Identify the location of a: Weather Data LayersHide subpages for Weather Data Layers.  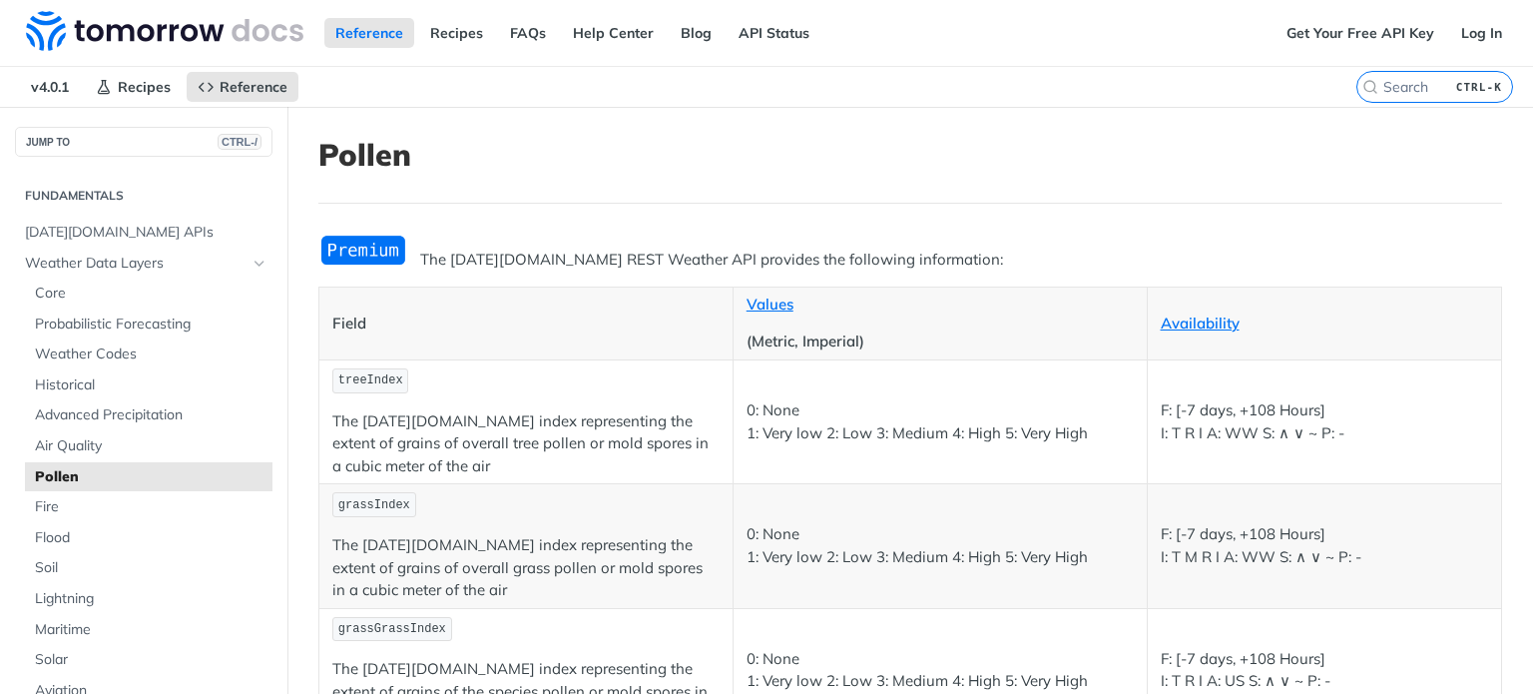
(144, 263).